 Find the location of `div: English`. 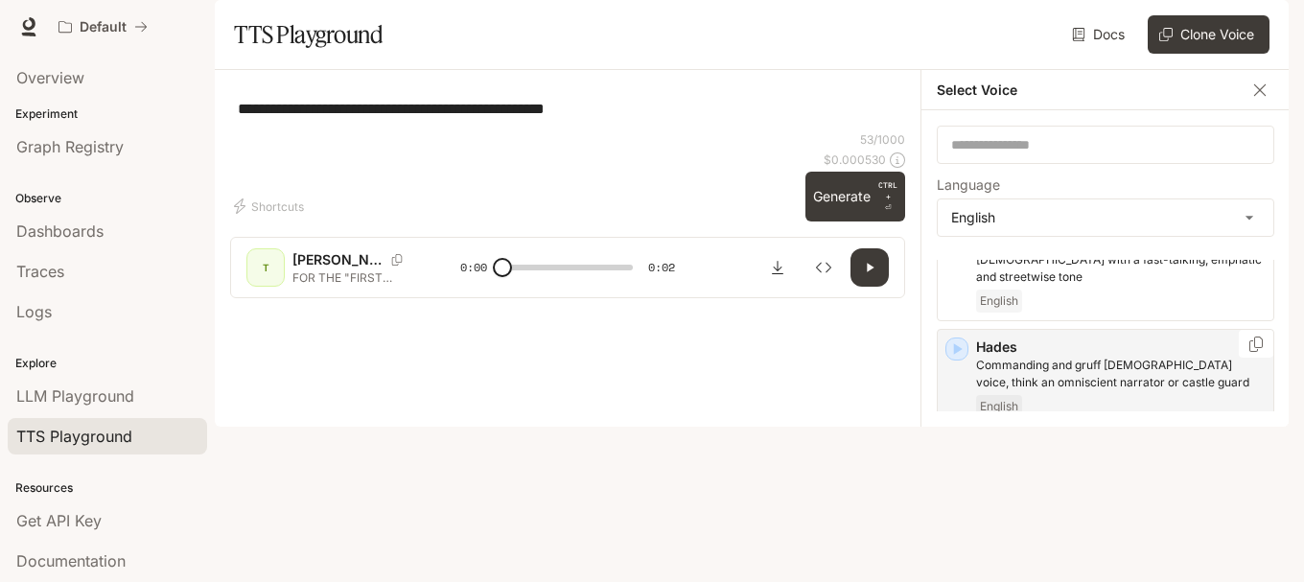

div: English is located at coordinates (1105, 218).